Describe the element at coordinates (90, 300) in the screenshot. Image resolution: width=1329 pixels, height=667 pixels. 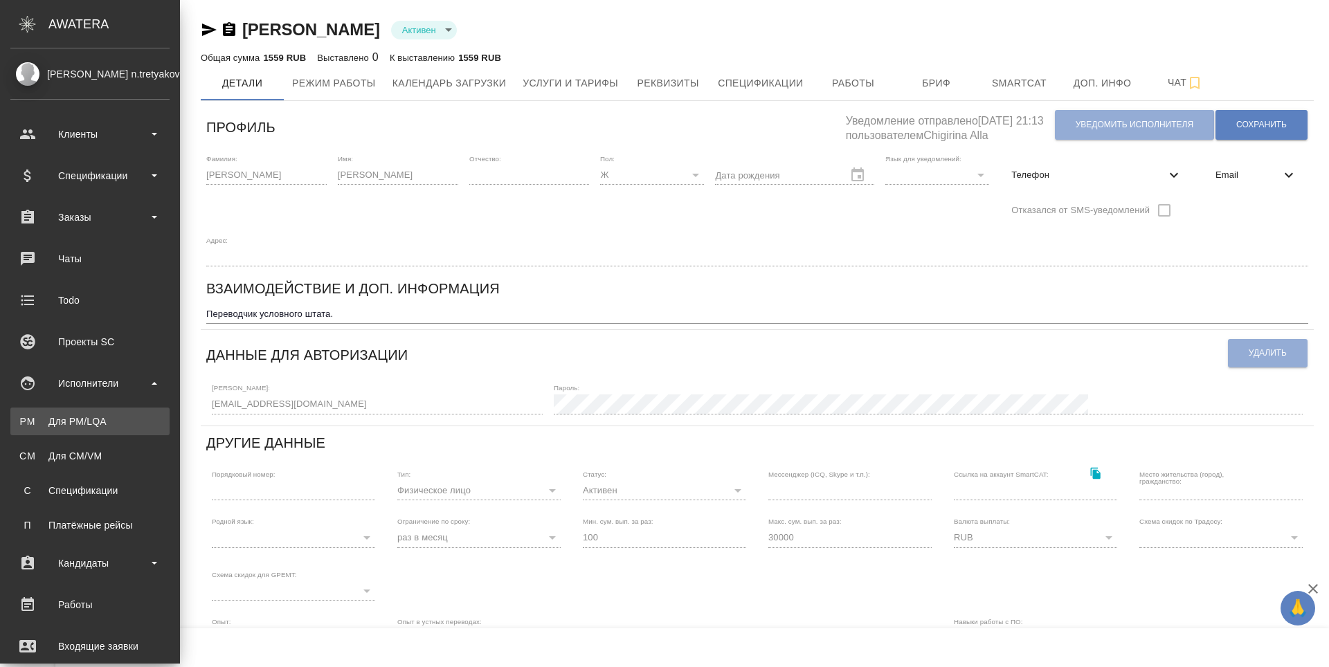
I see `a: Todo` at that location.